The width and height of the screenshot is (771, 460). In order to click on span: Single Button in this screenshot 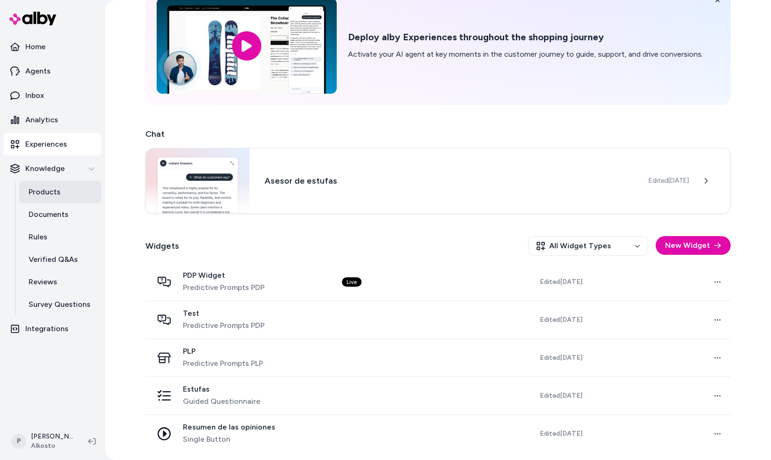, I will do `click(229, 440)`.